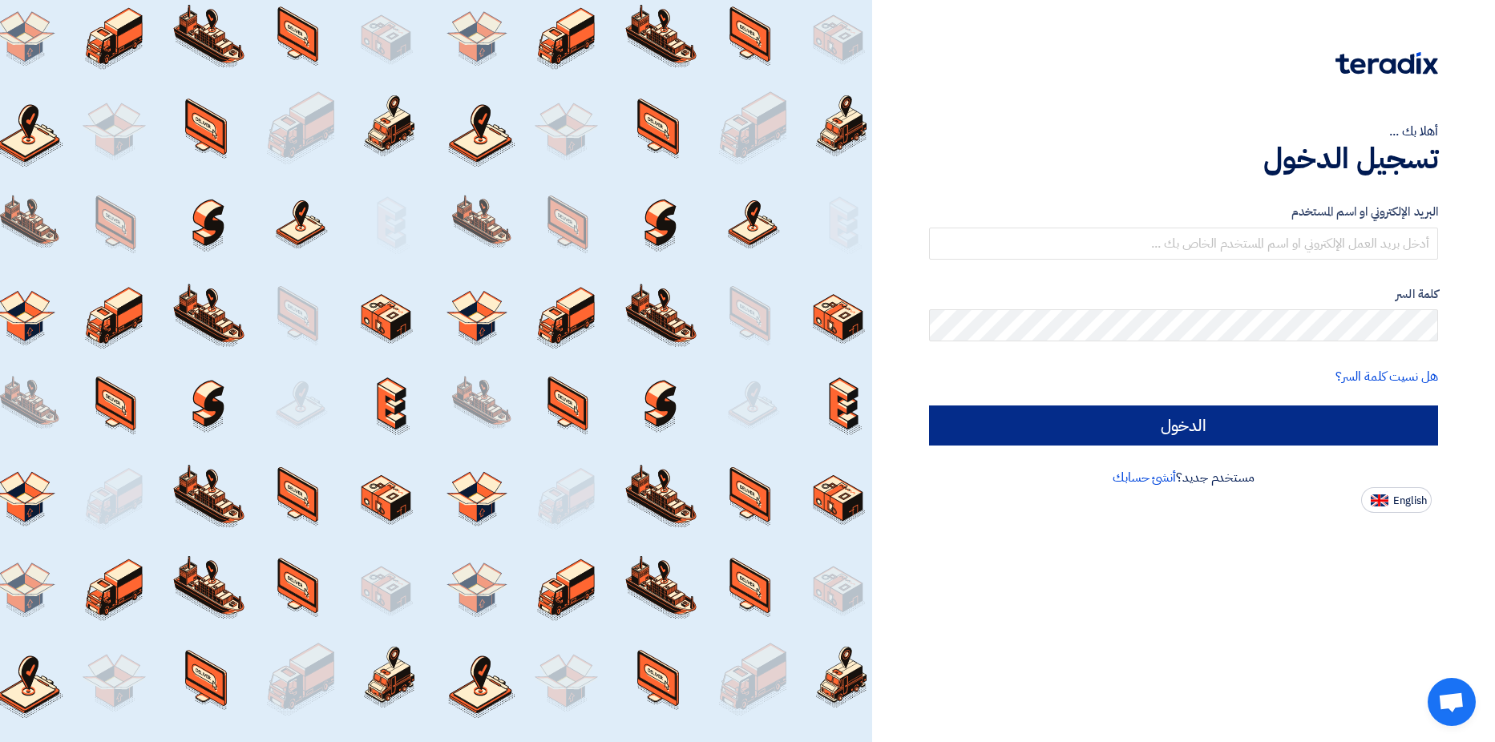 Image resolution: width=1495 pixels, height=742 pixels. Describe the element at coordinates (1410, 501) in the screenshot. I see `span: English` at that location.